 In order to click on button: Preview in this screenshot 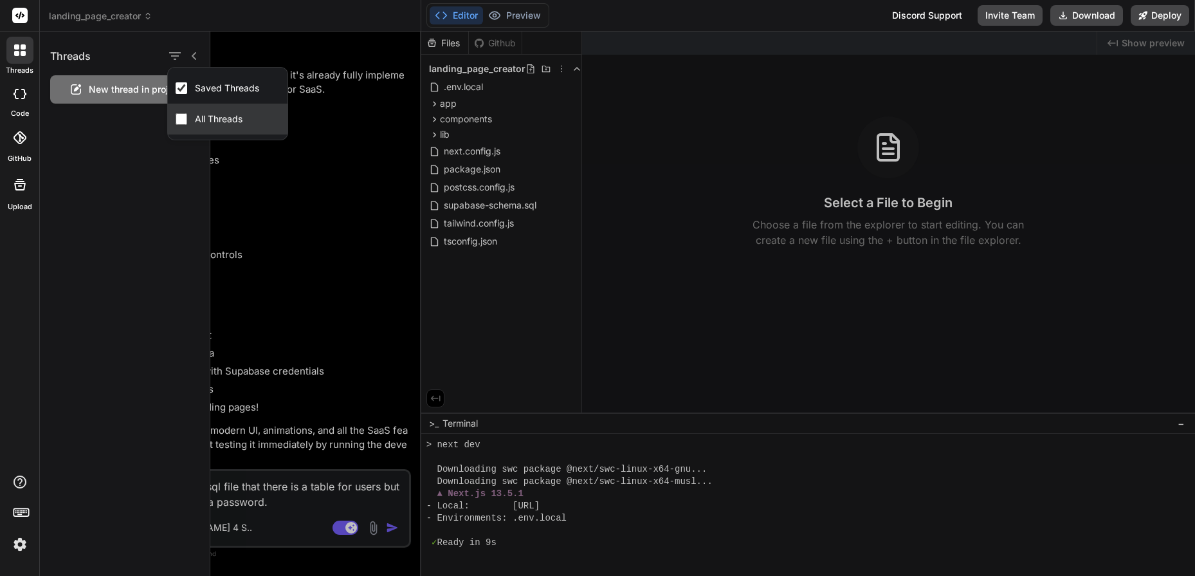, I will do `click(514, 15)`.